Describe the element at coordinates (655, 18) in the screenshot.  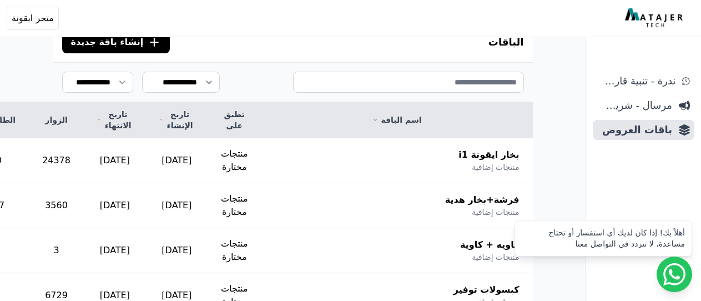
I see `img: MatajerTech Logo` at that location.